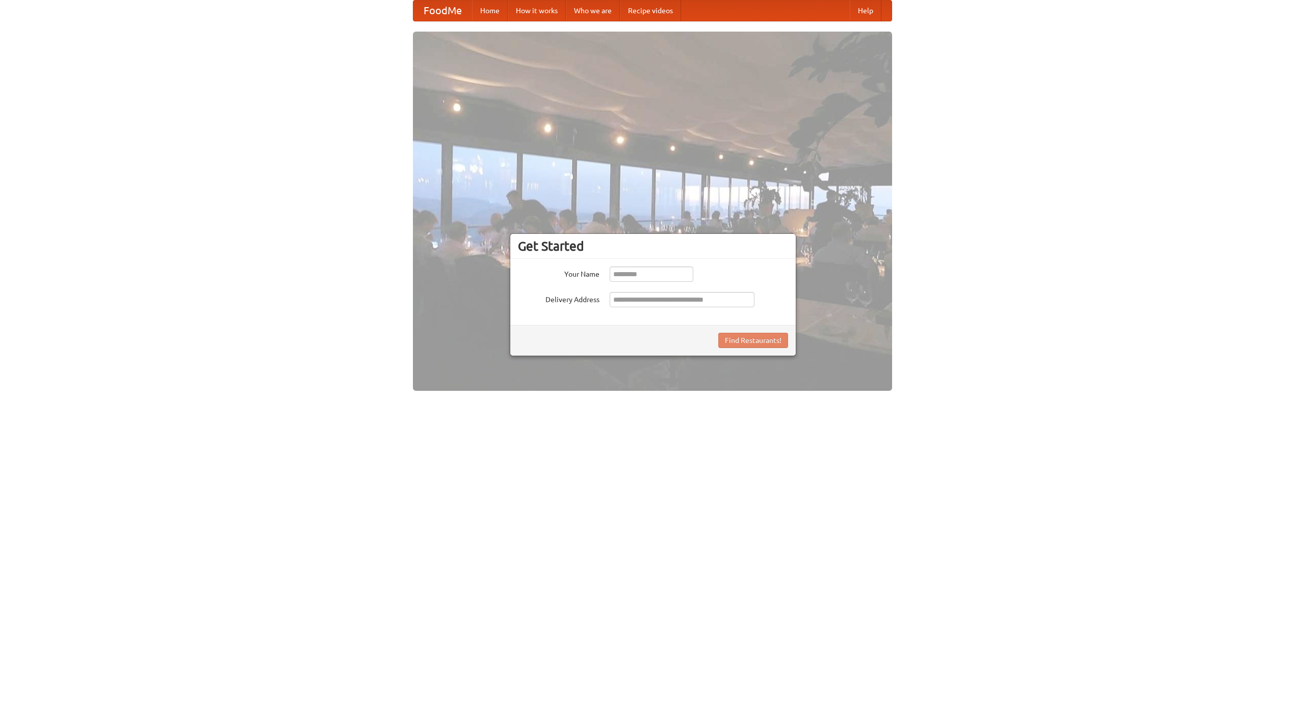 Image resolution: width=1305 pixels, height=721 pixels. What do you see at coordinates (593, 11) in the screenshot?
I see `a: Who we are` at bounding box center [593, 11].